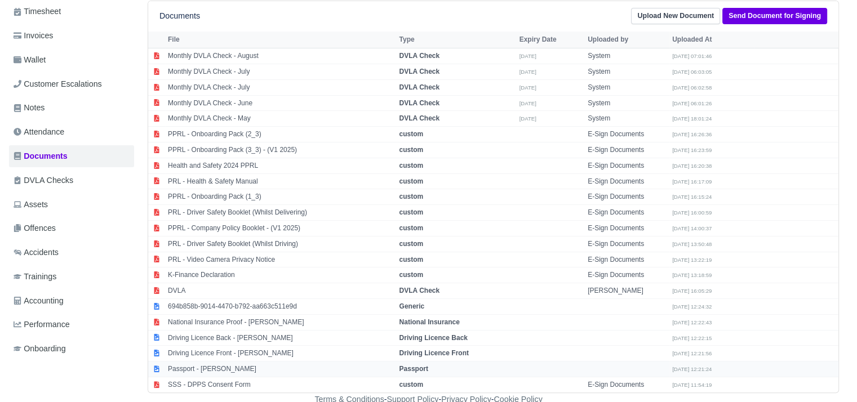 This screenshot has width=857, height=402. Describe the element at coordinates (281, 291) in the screenshot. I see `td: DVLA` at that location.